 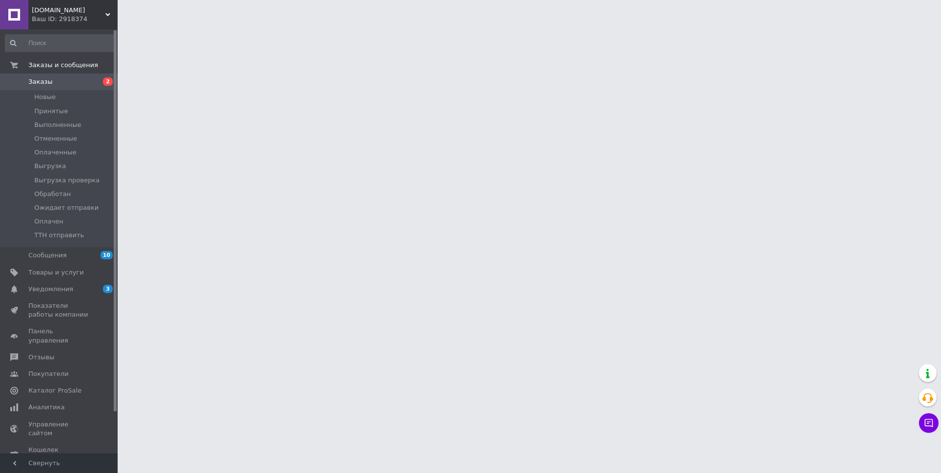 What do you see at coordinates (51, 111) in the screenshot?
I see `span: Принятые` at bounding box center [51, 111].